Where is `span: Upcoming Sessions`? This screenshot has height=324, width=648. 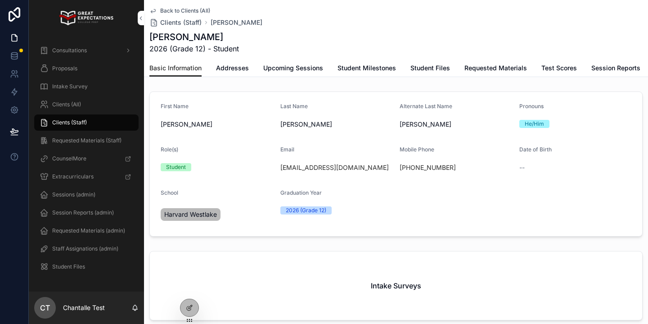 span: Upcoming Sessions is located at coordinates (293, 68).